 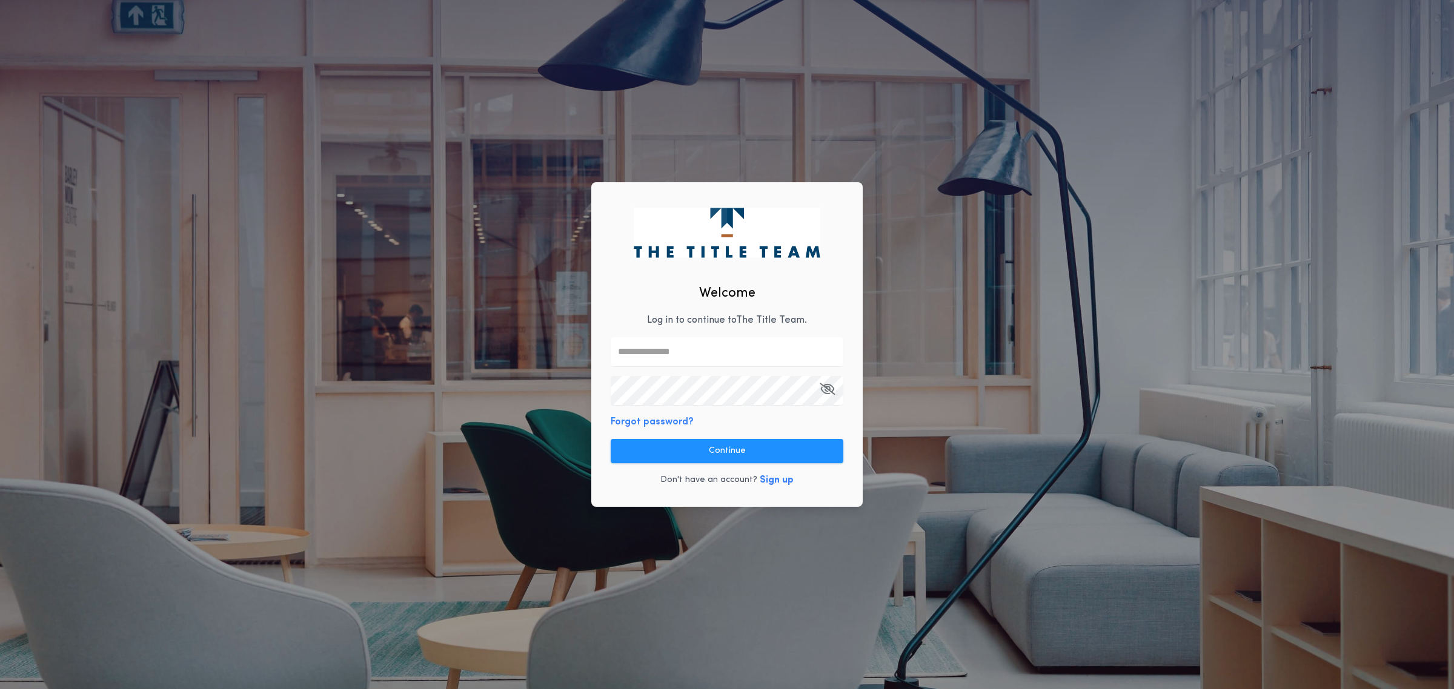 What do you see at coordinates (652, 422) in the screenshot?
I see `button: Forgot password?` at bounding box center [652, 422].